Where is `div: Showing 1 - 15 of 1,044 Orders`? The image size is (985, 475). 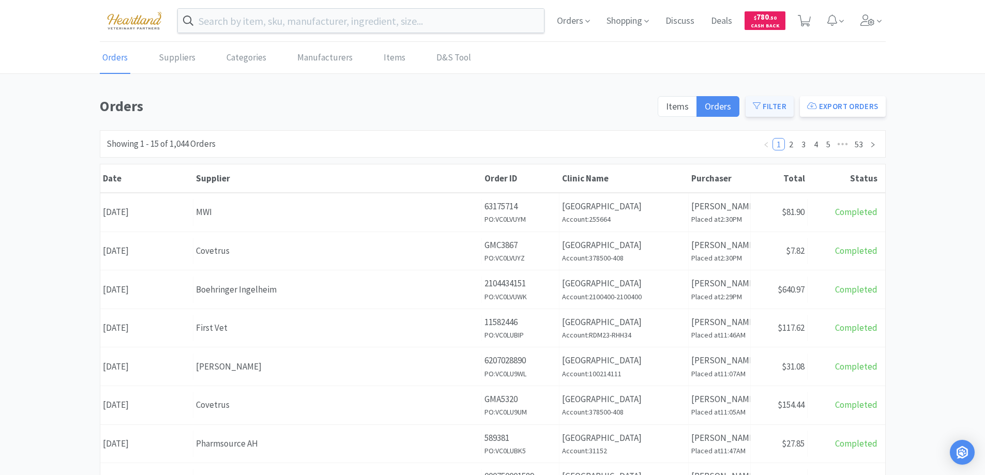
div: Showing 1 - 15 of 1,044 Orders is located at coordinates (161, 144).